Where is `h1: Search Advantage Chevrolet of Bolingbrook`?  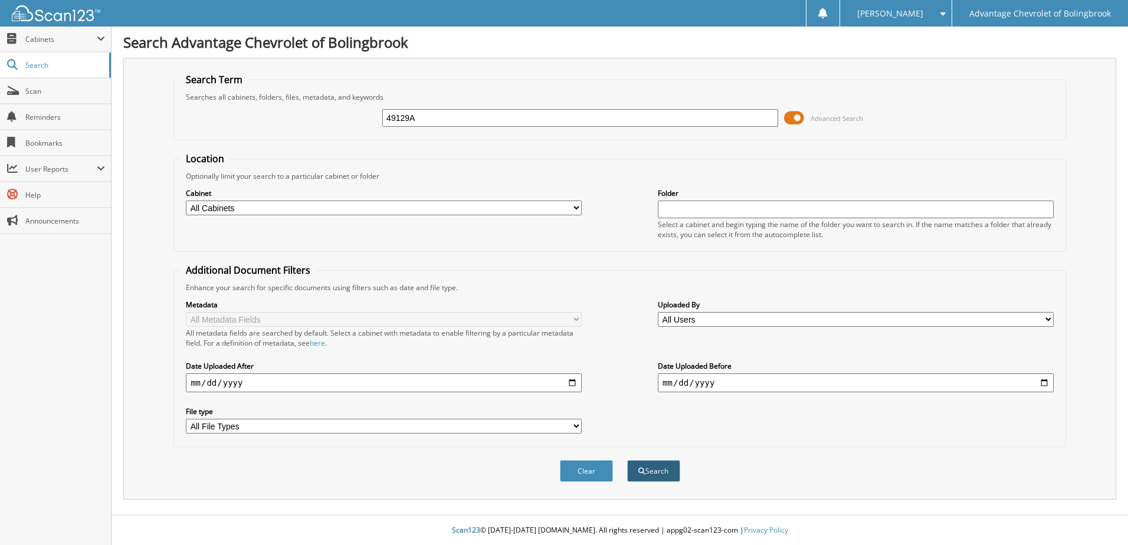
h1: Search Advantage Chevrolet of Bolingbrook is located at coordinates (619, 42).